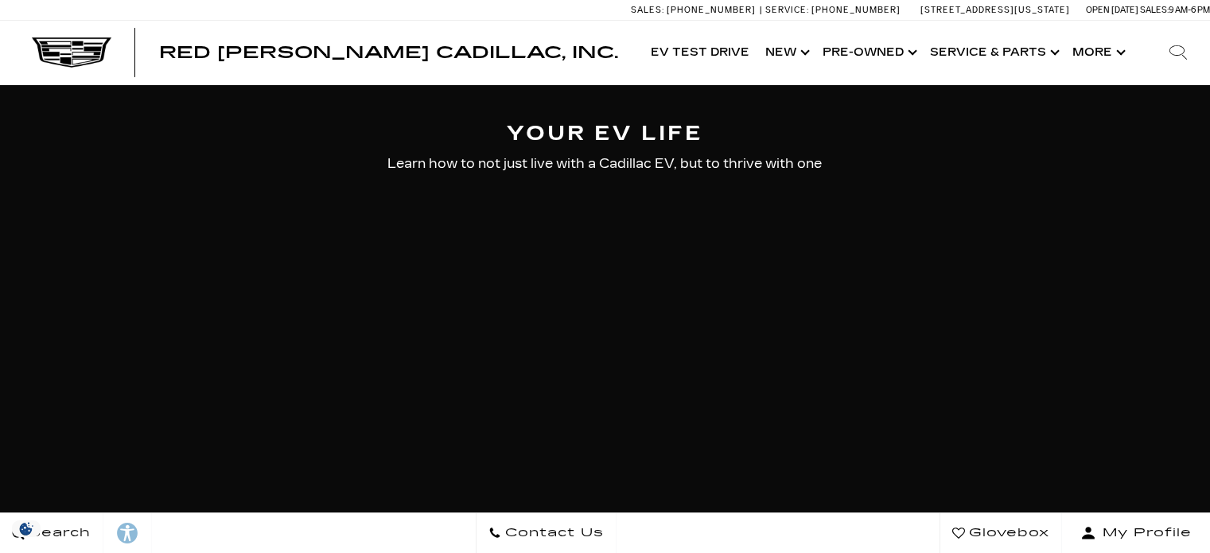 This screenshot has width=1210, height=553. I want to click on a: Service & Parts, so click(993, 53).